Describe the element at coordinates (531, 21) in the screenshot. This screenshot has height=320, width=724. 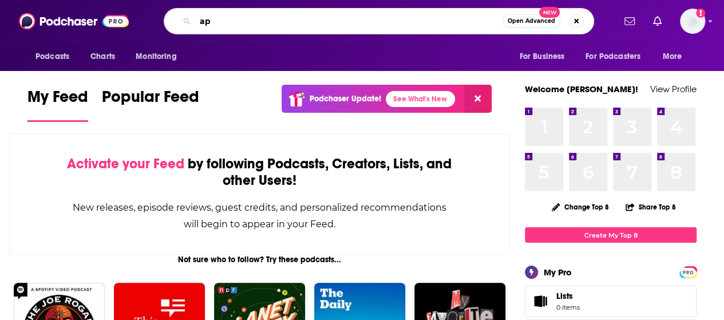
I see `button: Open AdvancedNew` at that location.